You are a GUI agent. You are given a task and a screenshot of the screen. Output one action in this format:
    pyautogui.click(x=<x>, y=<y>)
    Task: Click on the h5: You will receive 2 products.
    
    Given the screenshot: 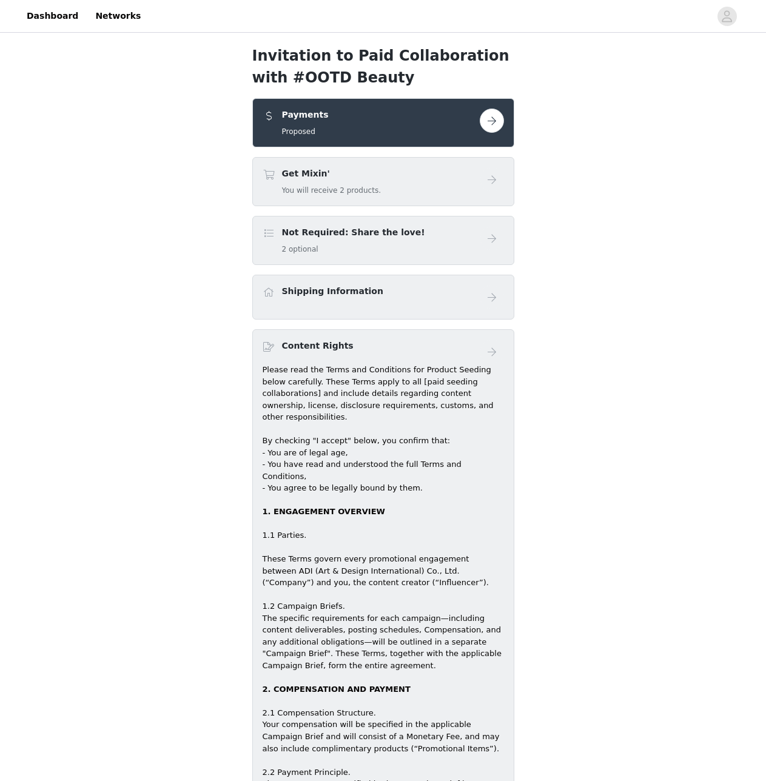 What is the action you would take?
    pyautogui.click(x=331, y=190)
    